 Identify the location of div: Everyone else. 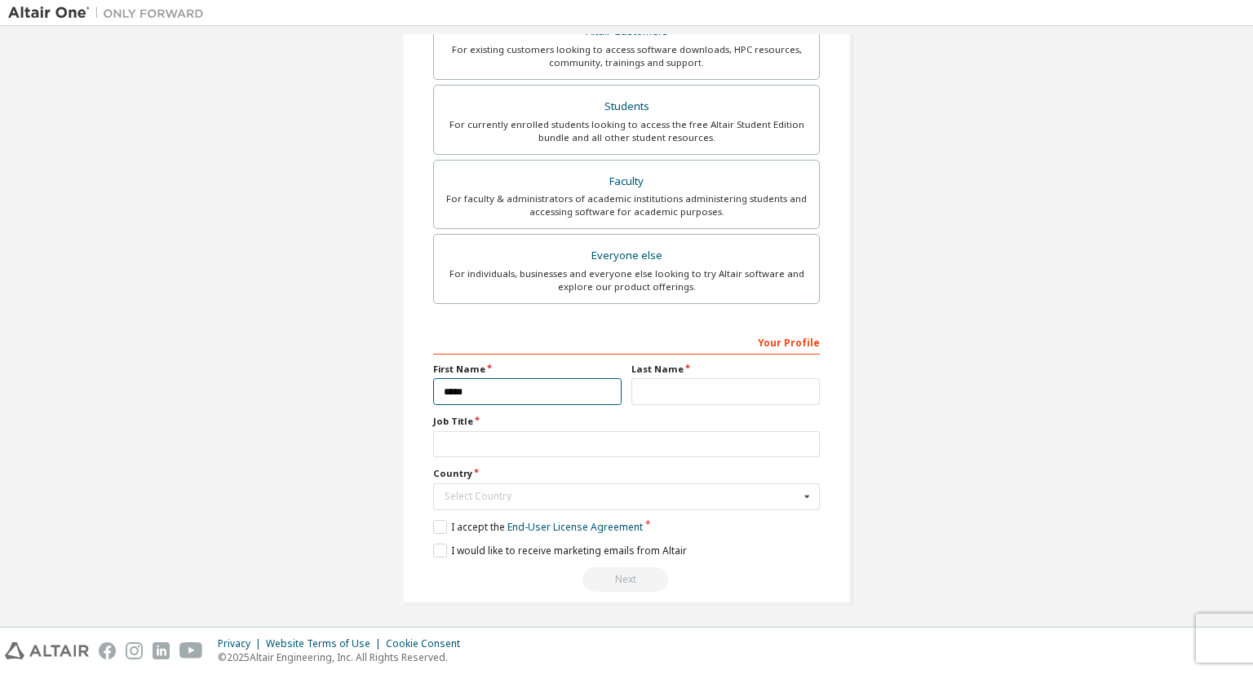
(626, 256).